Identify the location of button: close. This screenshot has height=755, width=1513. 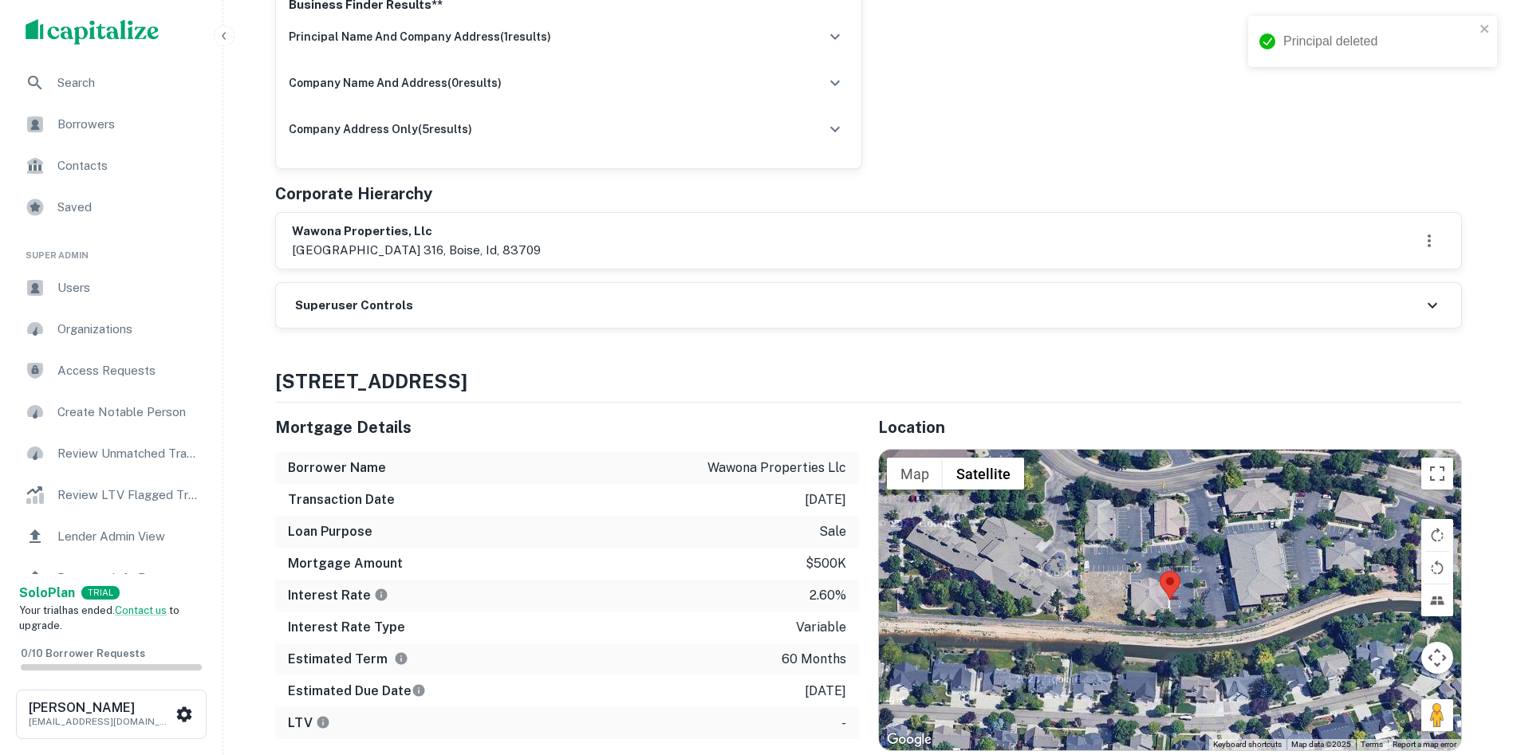
(1485, 30).